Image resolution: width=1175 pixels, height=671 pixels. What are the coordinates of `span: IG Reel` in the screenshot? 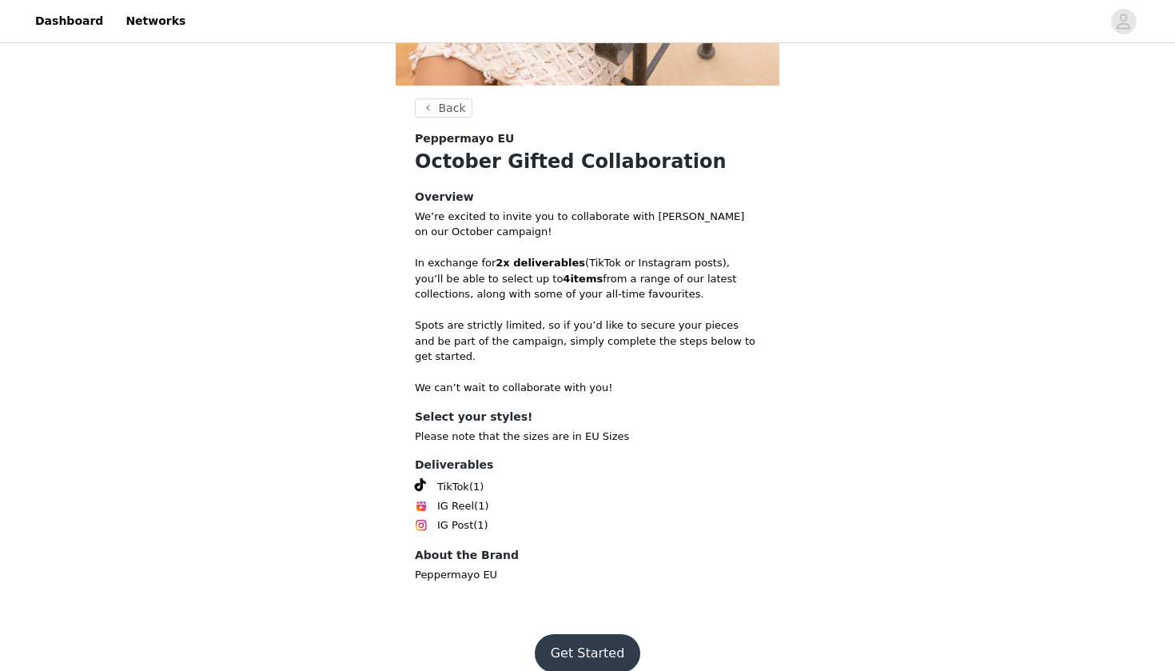 It's located at (456, 506).